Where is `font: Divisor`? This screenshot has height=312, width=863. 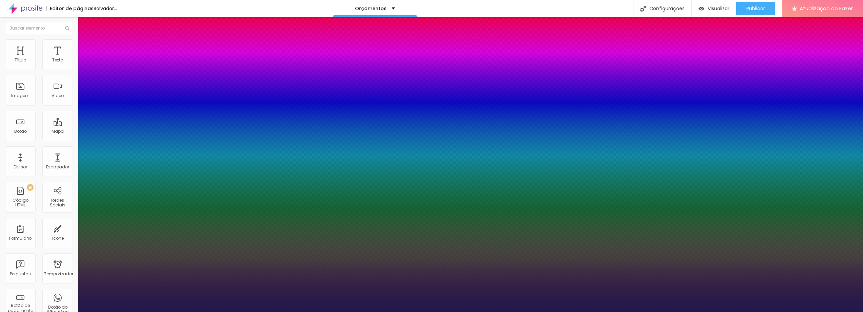 font: Divisor is located at coordinates (20, 167).